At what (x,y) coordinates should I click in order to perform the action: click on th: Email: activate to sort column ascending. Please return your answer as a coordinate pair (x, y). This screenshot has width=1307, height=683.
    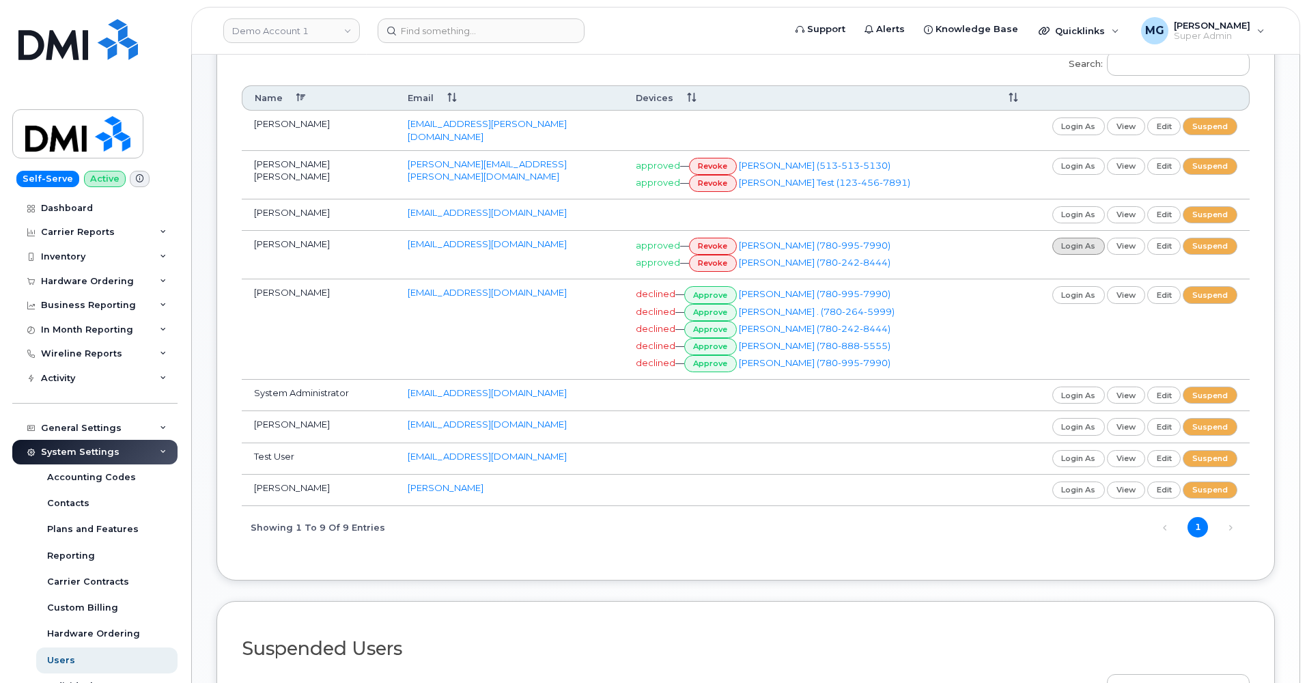
    Looking at the image, I should click on (509, 98).